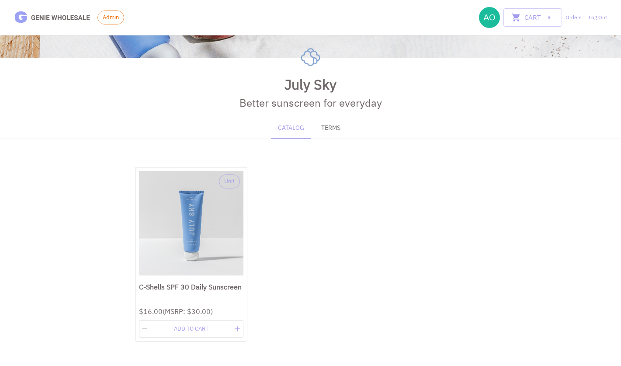 Image resolution: width=621 pixels, height=366 pixels. What do you see at coordinates (191, 311) in the screenshot?
I see `div: $16.00 (MSRP: $30.00 )` at bounding box center [191, 311].